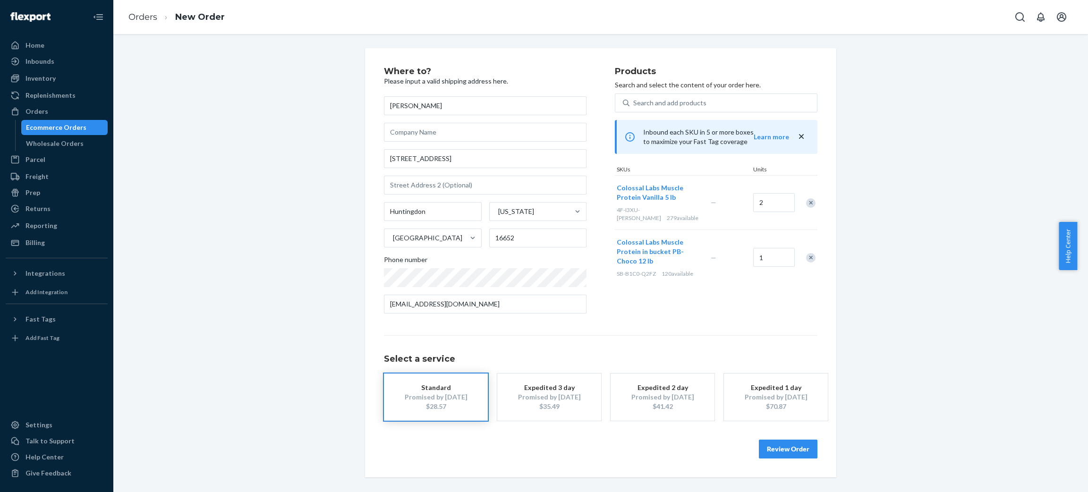  I want to click on input: City, so click(433, 212).